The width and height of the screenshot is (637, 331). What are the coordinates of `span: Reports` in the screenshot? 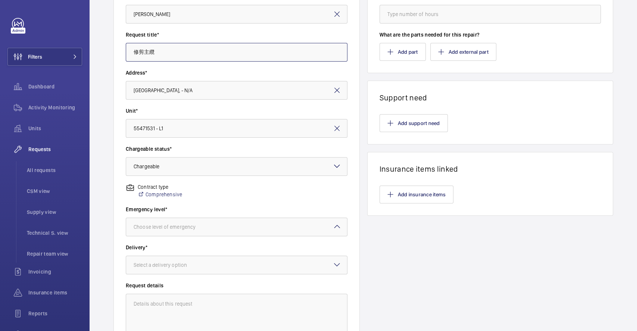 It's located at (55, 313).